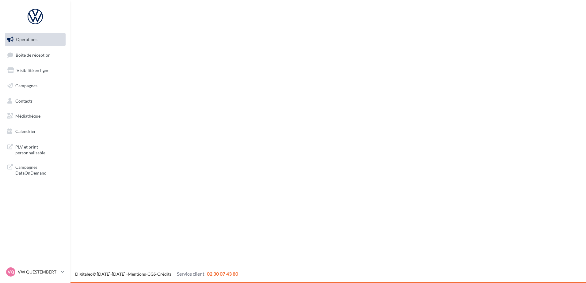  What do you see at coordinates (35, 71) in the screenshot?
I see `a: Visibilité en ligne` at bounding box center [35, 71].